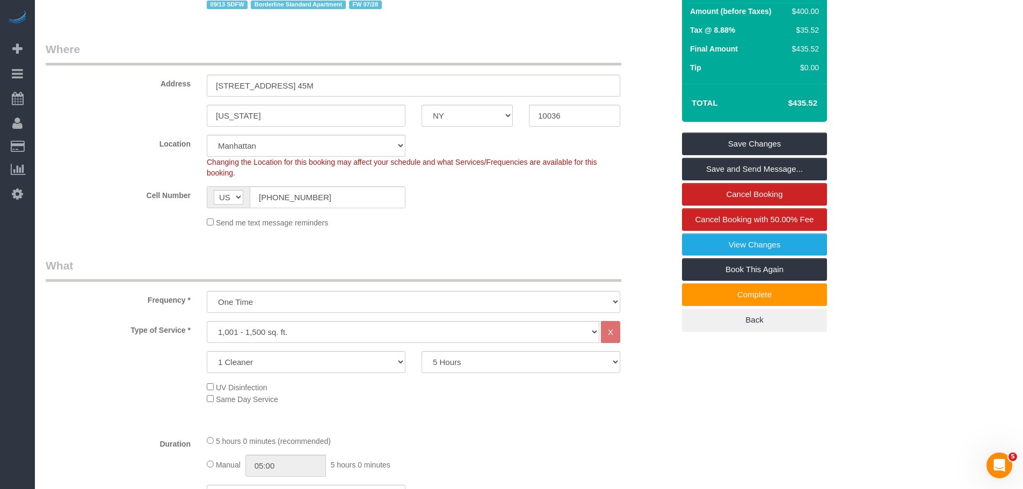  Describe the element at coordinates (402, 168) in the screenshot. I see `span: Changing the Location for this booking may affect your schedule and what Services/Frequencies are...` at that location.